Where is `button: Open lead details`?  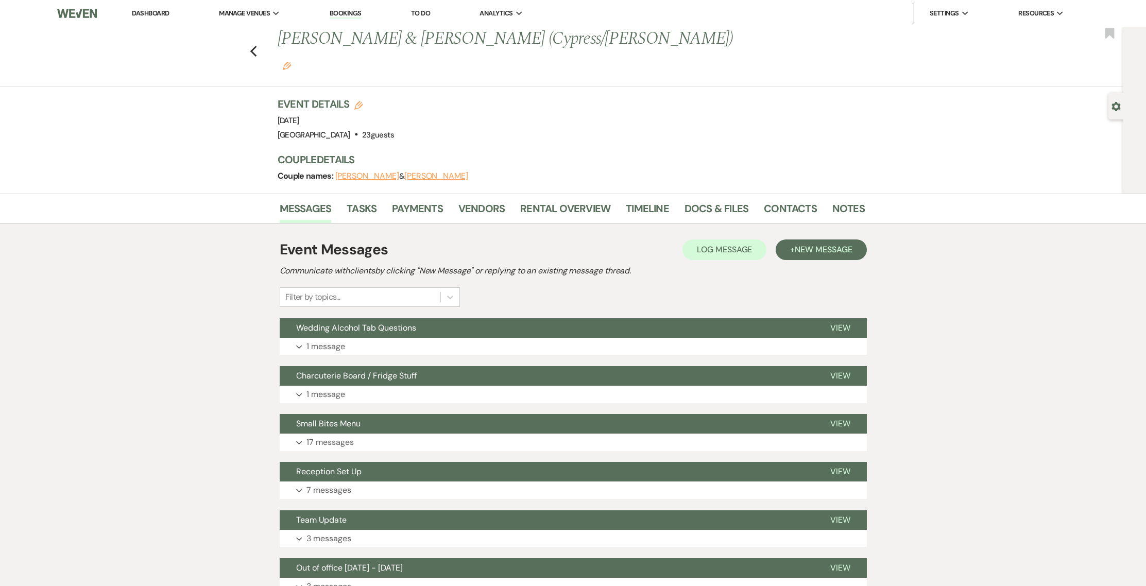 button: Open lead details is located at coordinates (1116, 106).